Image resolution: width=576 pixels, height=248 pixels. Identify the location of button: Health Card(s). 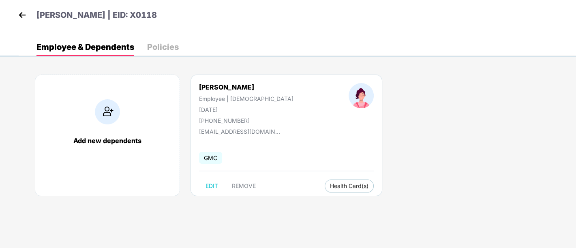
(349, 186).